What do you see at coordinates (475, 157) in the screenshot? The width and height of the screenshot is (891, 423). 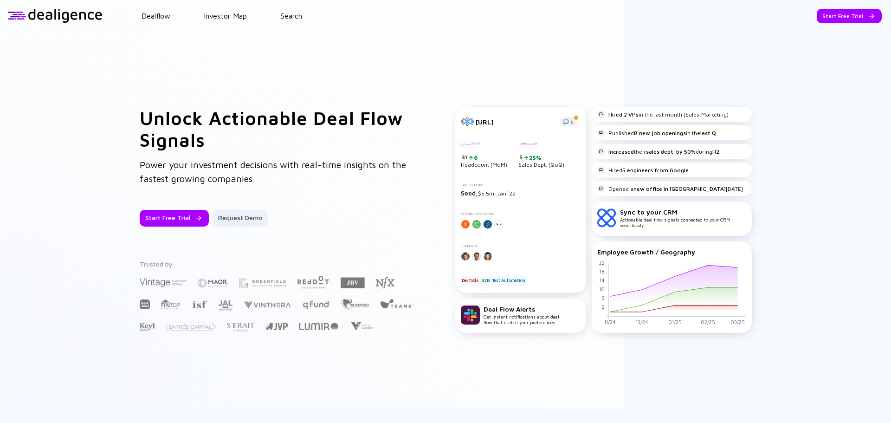 I see `div: 6` at bounding box center [475, 157].